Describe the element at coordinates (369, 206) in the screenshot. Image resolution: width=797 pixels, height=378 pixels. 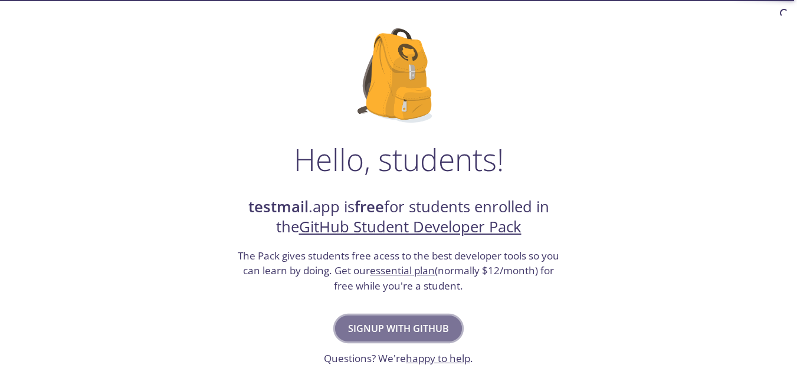
I see `strong: free` at that location.